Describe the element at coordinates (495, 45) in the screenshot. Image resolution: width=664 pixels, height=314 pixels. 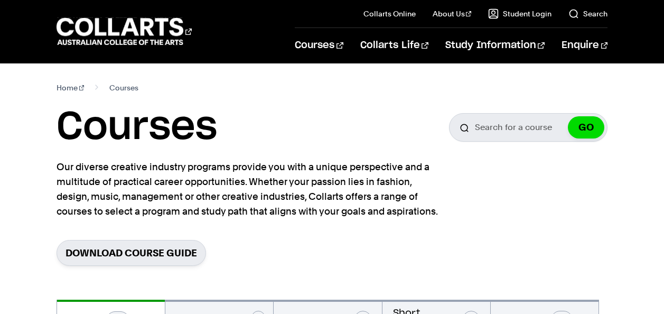
I see `a: Study Information` at that location.